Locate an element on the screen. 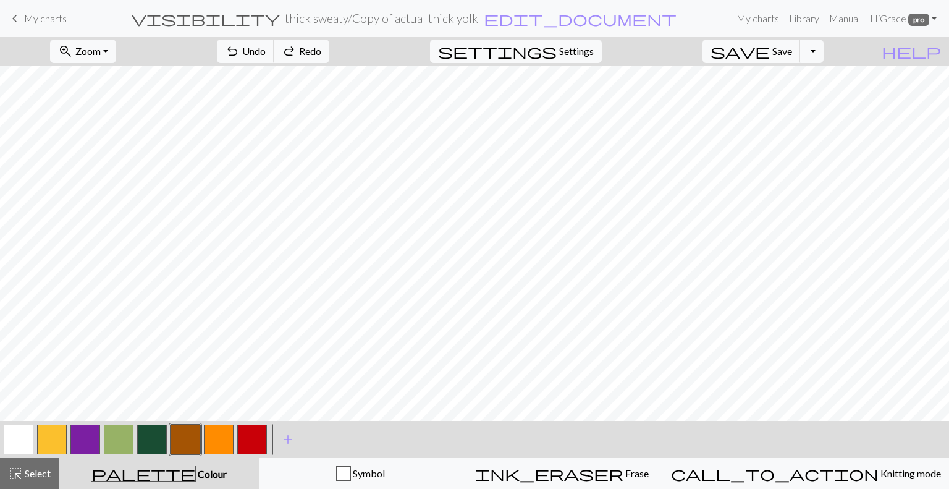  span: add is located at coordinates (288, 439).